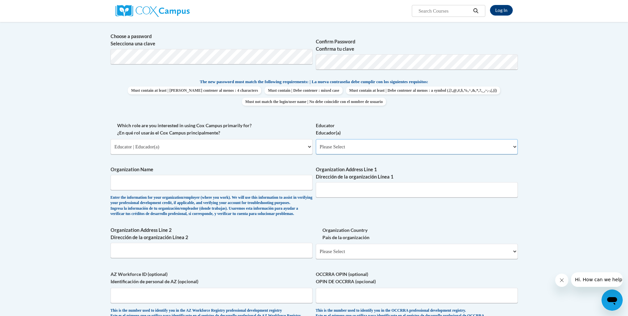  Describe the element at coordinates (303, 90) in the screenshot. I see `span: Must contain | Debe contener : mixed case` at that location.